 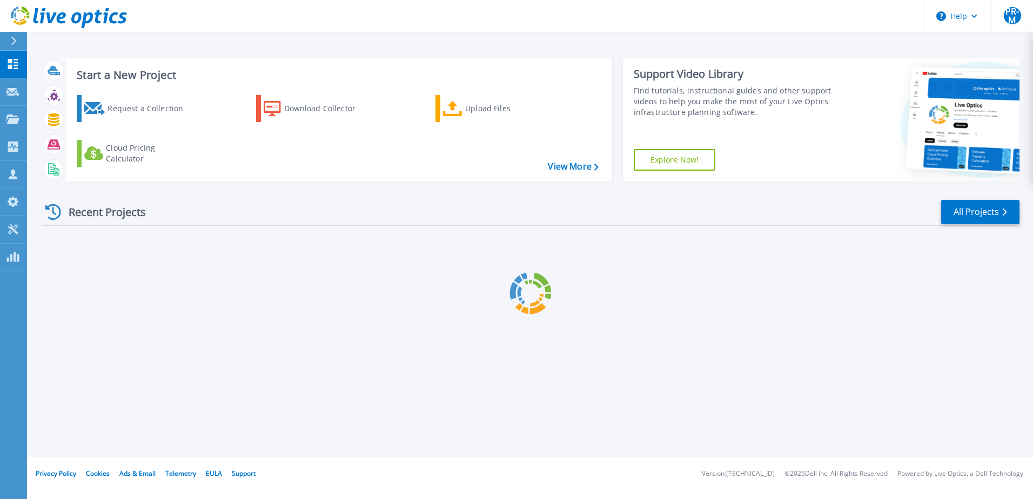 What do you see at coordinates (327, 109) in the screenshot?
I see `div: Download Collector` at bounding box center [327, 109].